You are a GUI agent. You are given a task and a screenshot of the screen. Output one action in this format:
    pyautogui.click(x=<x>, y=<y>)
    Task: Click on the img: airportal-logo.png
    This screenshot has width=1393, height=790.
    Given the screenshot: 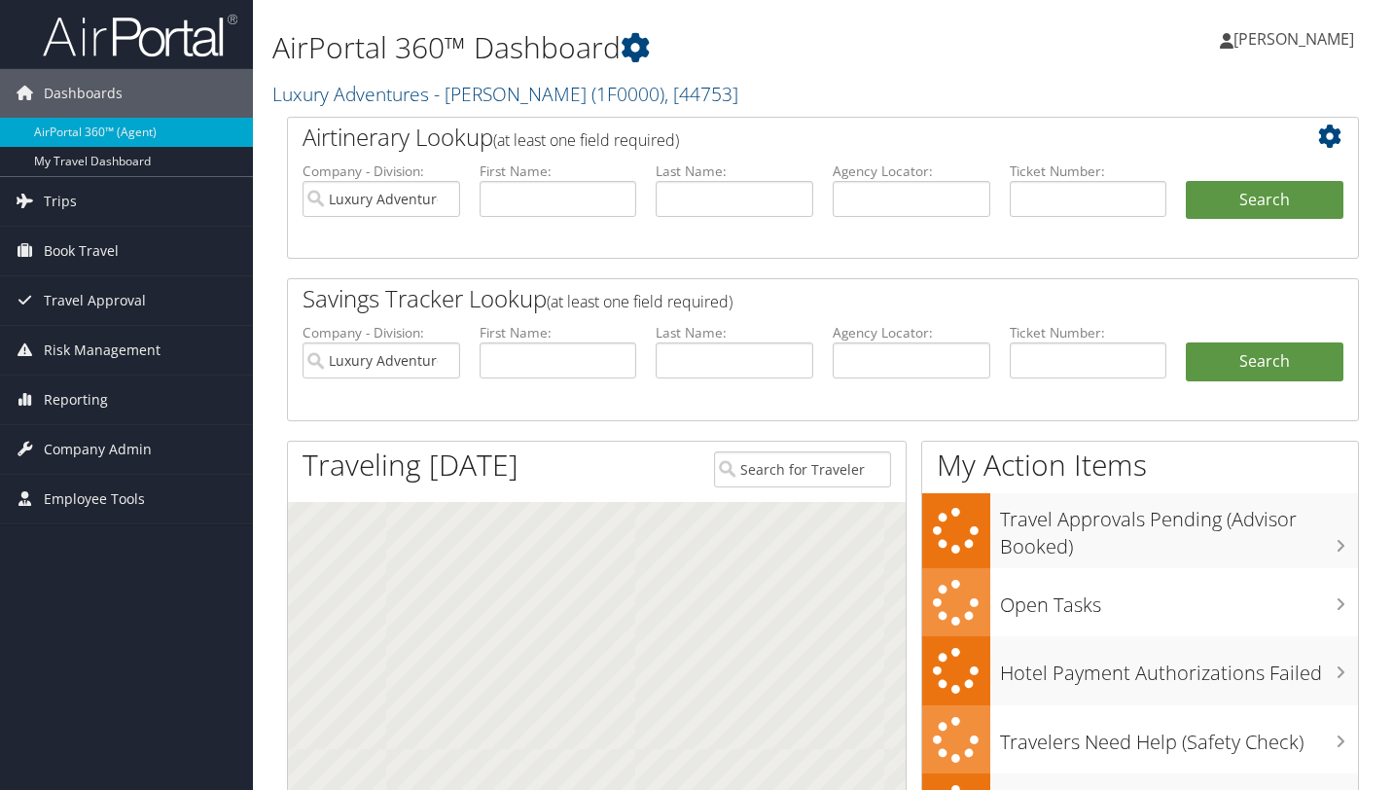 What is the action you would take?
    pyautogui.click(x=140, y=35)
    